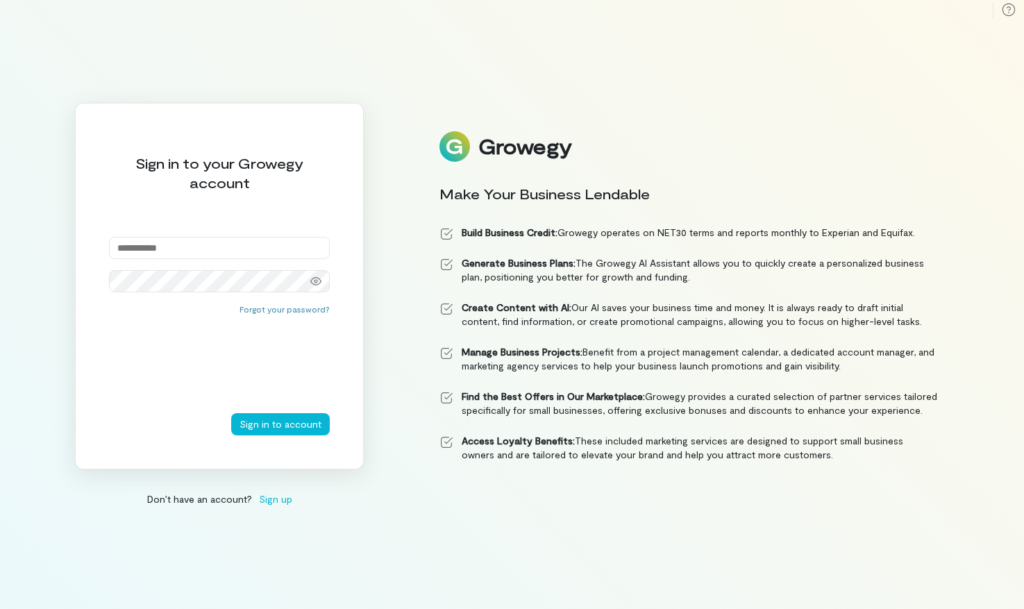 This screenshot has width=1024, height=609. What do you see at coordinates (276, 498) in the screenshot?
I see `span: Sign up` at bounding box center [276, 498].